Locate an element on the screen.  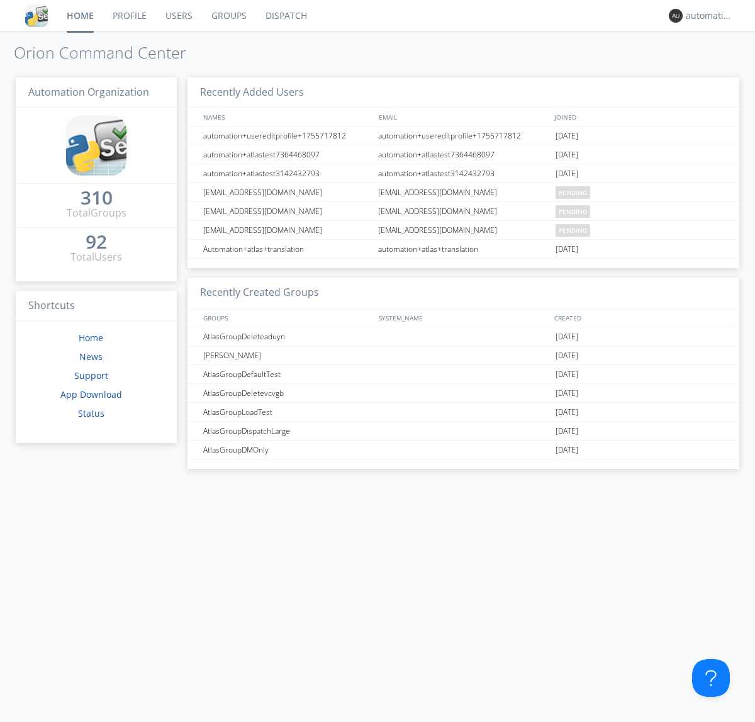
div: automation+atlas+translation is located at coordinates (464, 249).